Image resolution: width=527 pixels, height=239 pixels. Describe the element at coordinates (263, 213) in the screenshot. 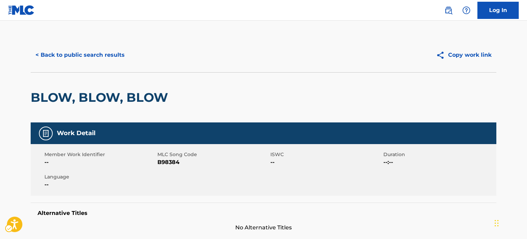

I see `h5: Alternative Titles` at that location.